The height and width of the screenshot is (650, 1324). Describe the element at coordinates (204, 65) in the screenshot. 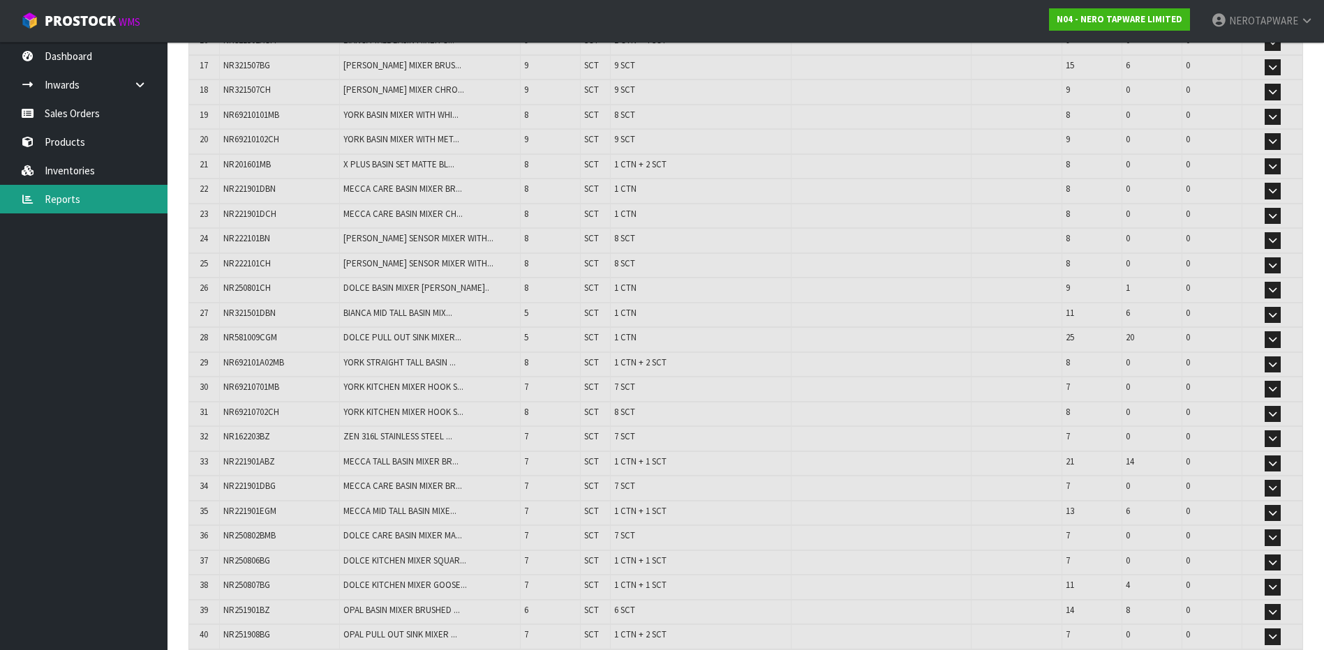

I see `span: 17` at that location.